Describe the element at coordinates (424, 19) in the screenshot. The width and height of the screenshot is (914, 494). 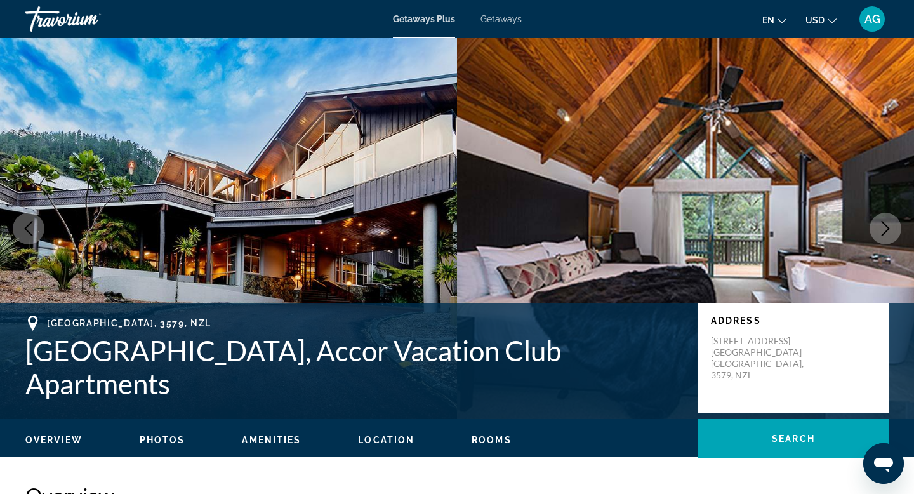
I see `a: Getaways Plus` at that location.